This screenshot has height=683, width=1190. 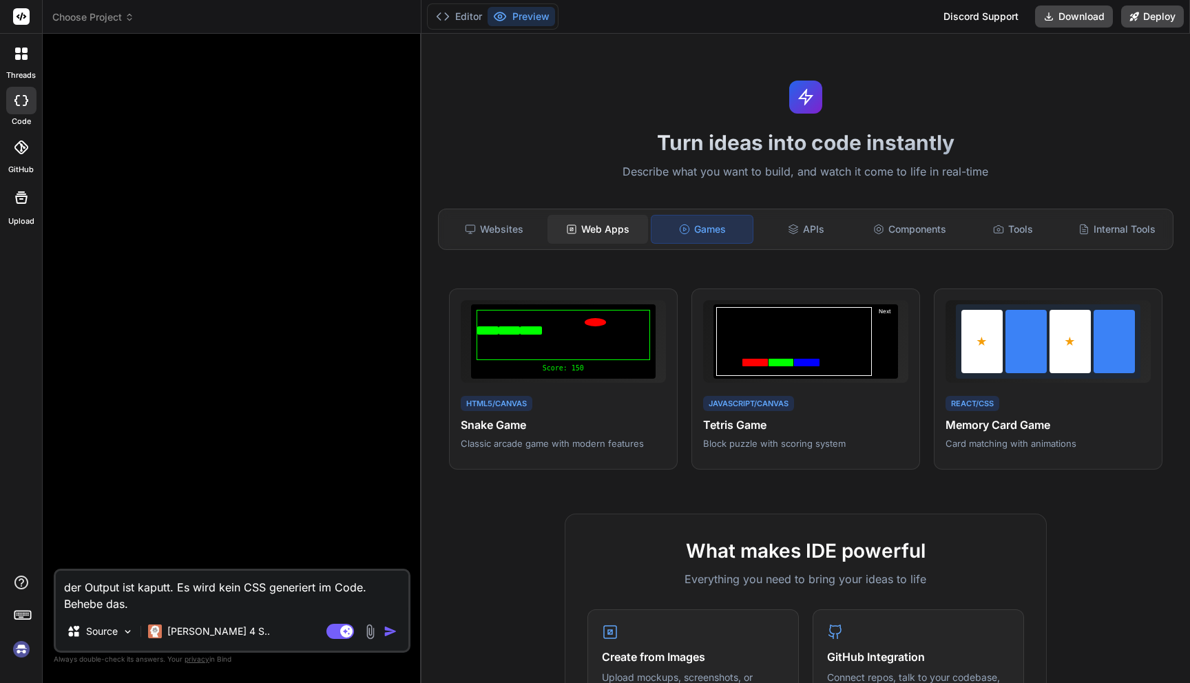 What do you see at coordinates (155, 631) in the screenshot?
I see `img: Claude 4 Sonnet` at bounding box center [155, 631].